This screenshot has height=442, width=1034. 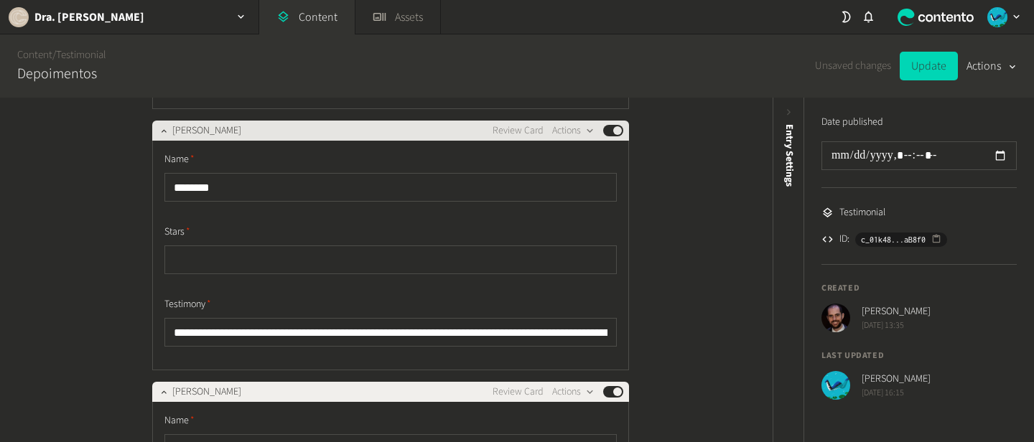 What do you see at coordinates (853, 66) in the screenshot?
I see `span: Unsaved changes` at bounding box center [853, 66].